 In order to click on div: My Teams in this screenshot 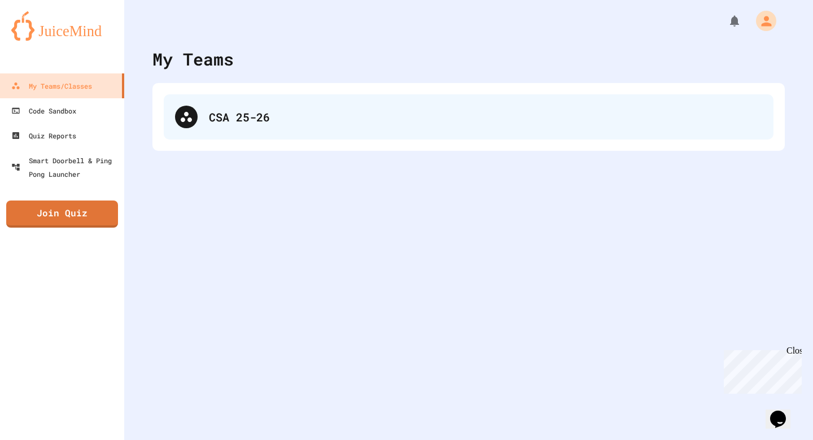, I will do `click(193, 59)`.